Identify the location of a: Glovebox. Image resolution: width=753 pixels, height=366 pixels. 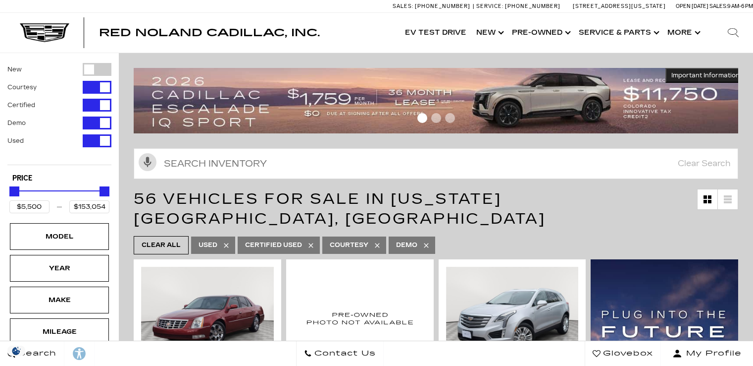
(623, 353).